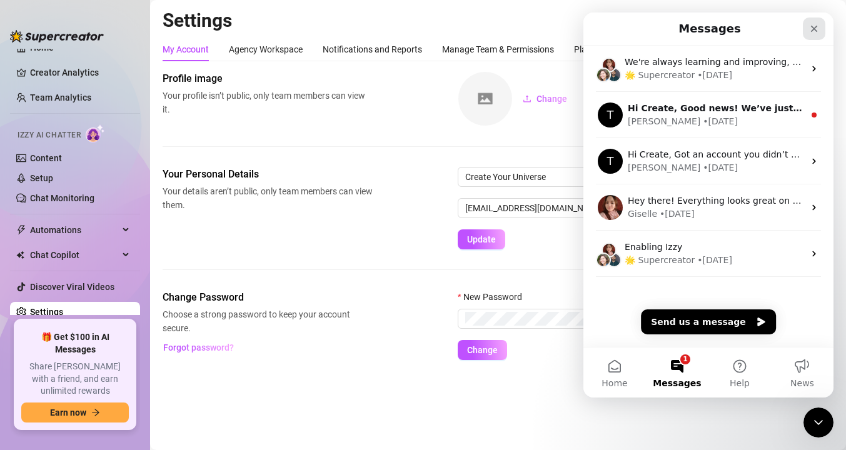 The height and width of the screenshot is (450, 846). Describe the element at coordinates (268, 198) in the screenshot. I see `span: Your details aren’t public, only team members can view them.` at that location.